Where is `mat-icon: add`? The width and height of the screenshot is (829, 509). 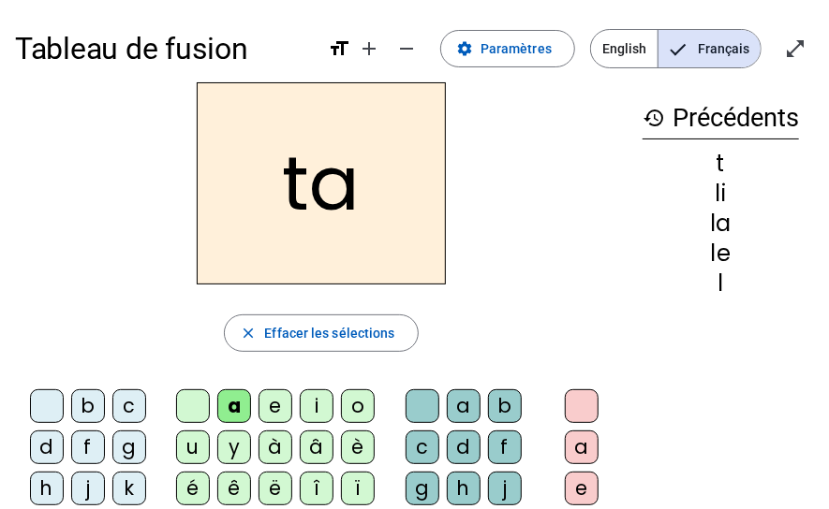
mat-icon: add is located at coordinates (369, 49).